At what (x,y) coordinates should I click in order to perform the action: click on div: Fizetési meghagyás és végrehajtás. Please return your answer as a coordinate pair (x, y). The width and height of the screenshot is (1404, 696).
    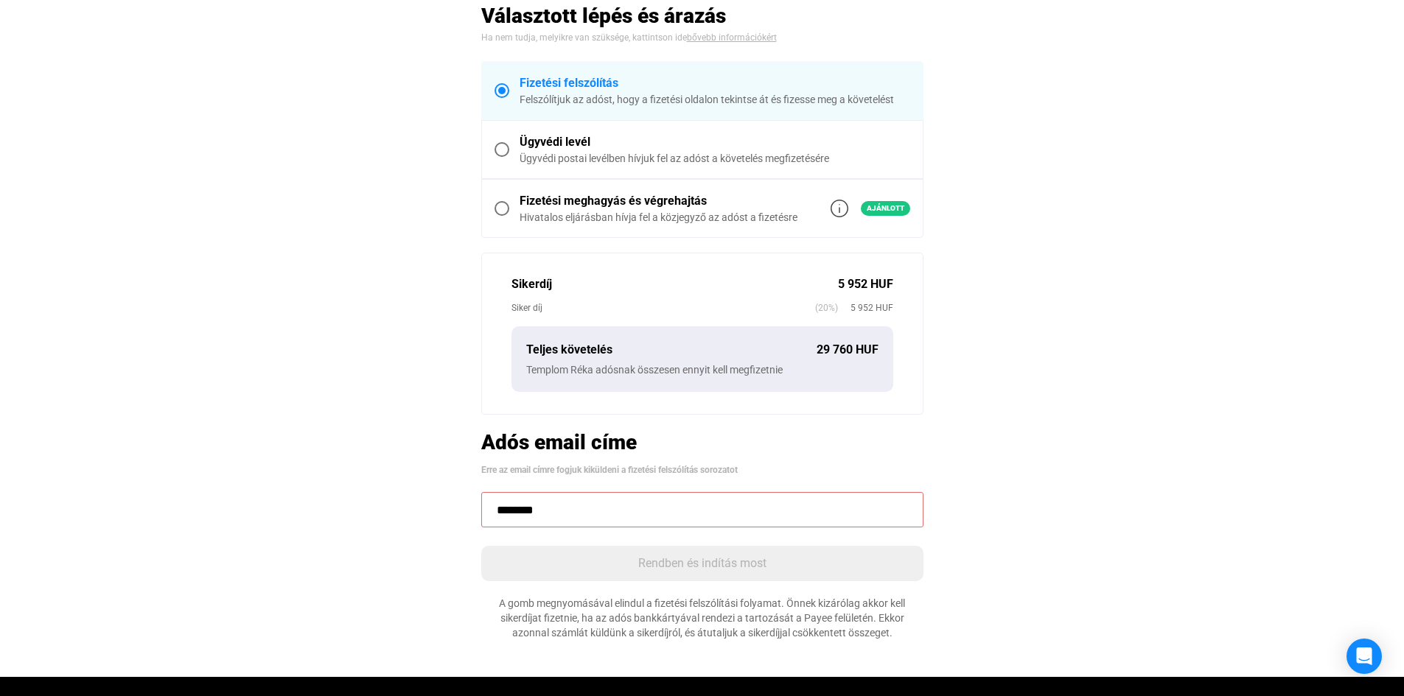
    Looking at the image, I should click on (658, 201).